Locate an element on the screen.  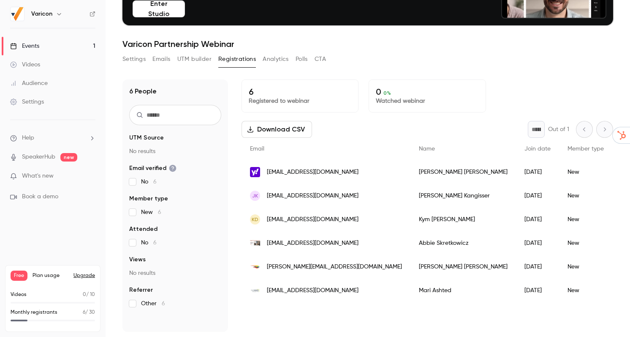
p: Monthly registrants is located at coordinates (34, 312).